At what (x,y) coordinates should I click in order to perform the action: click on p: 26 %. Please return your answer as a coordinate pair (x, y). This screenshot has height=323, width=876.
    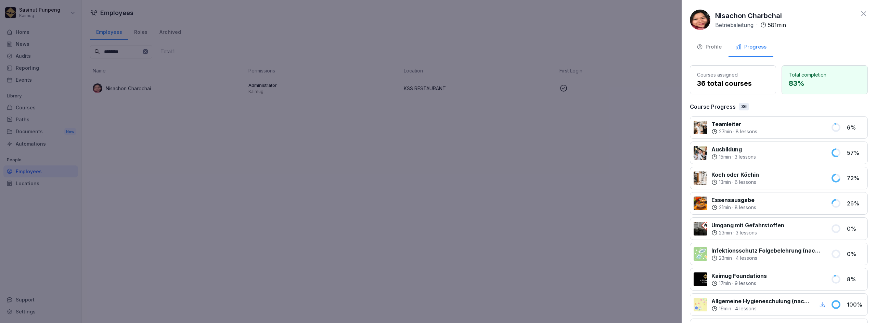
    Looking at the image, I should click on (856, 204).